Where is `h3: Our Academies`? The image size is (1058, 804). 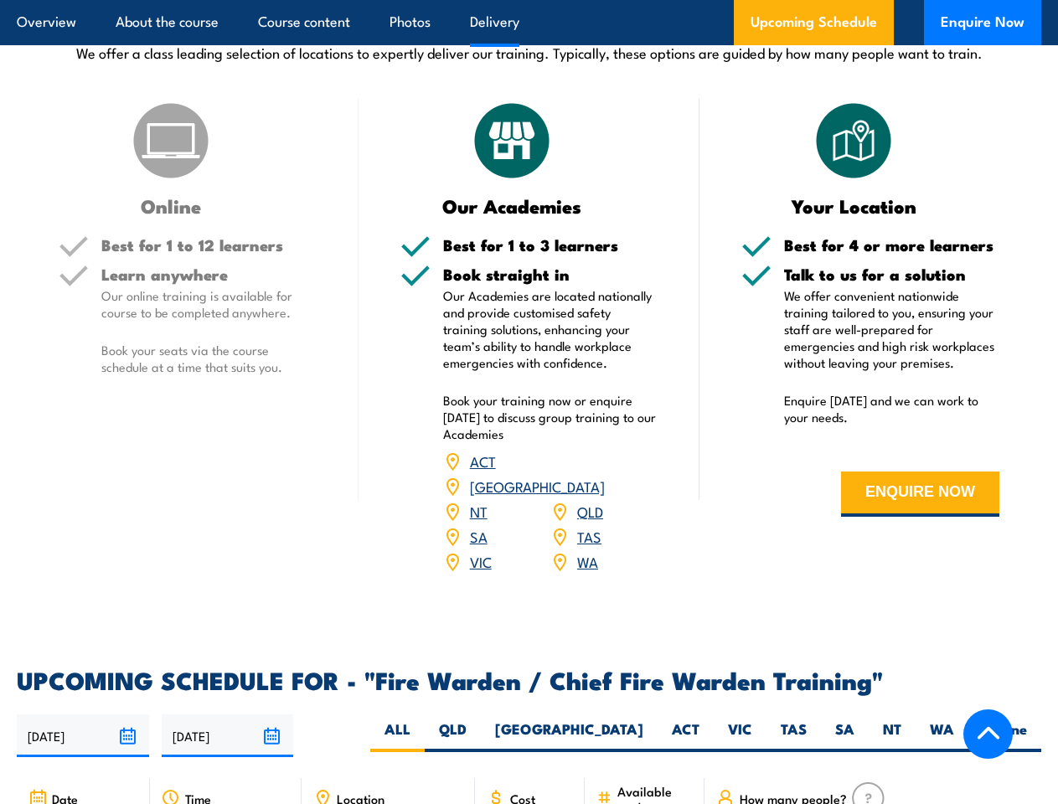
h3: Our Academies is located at coordinates (513, 205).